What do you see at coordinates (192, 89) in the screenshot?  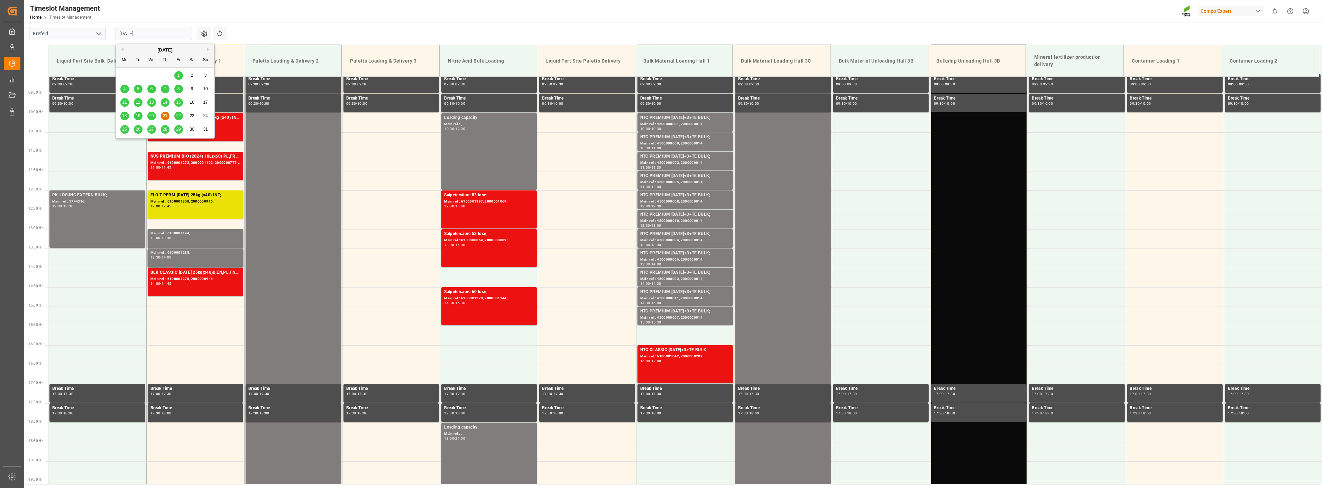 I see `span: 9` at bounding box center [192, 89].